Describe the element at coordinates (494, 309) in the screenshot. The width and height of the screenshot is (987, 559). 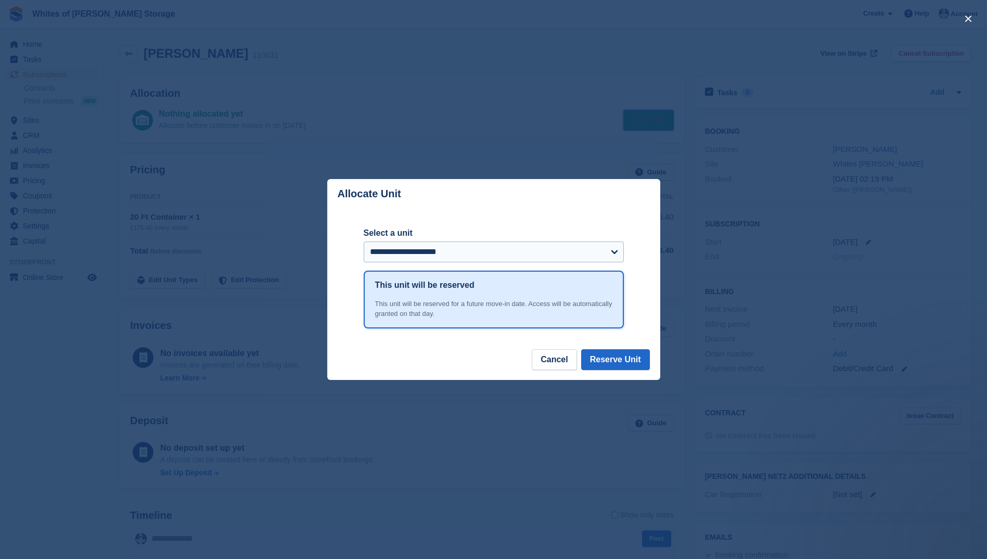
I see `div: This unit will be reserved for a future move-in date. Access will be automatically granted on tha...` at that location.